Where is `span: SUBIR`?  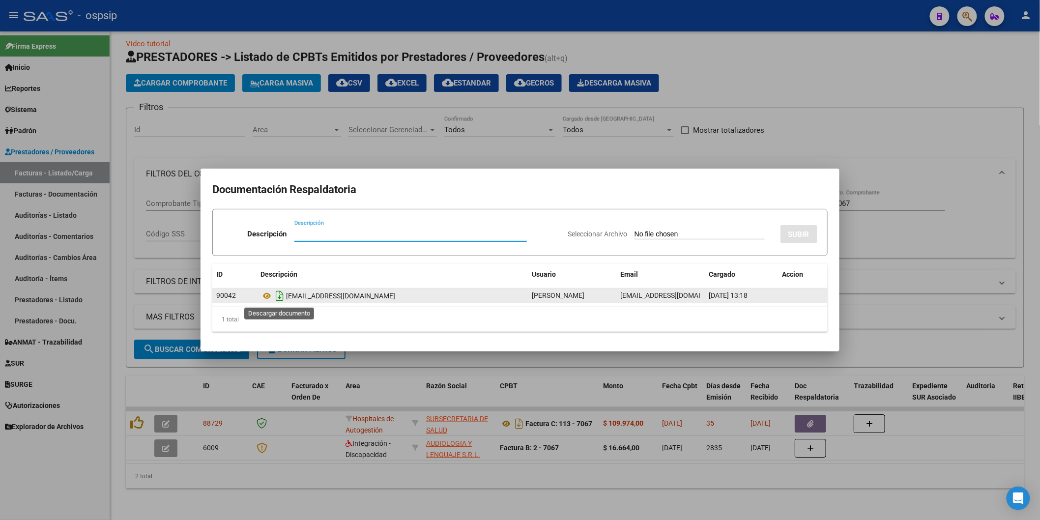
span: SUBIR is located at coordinates (799, 234).